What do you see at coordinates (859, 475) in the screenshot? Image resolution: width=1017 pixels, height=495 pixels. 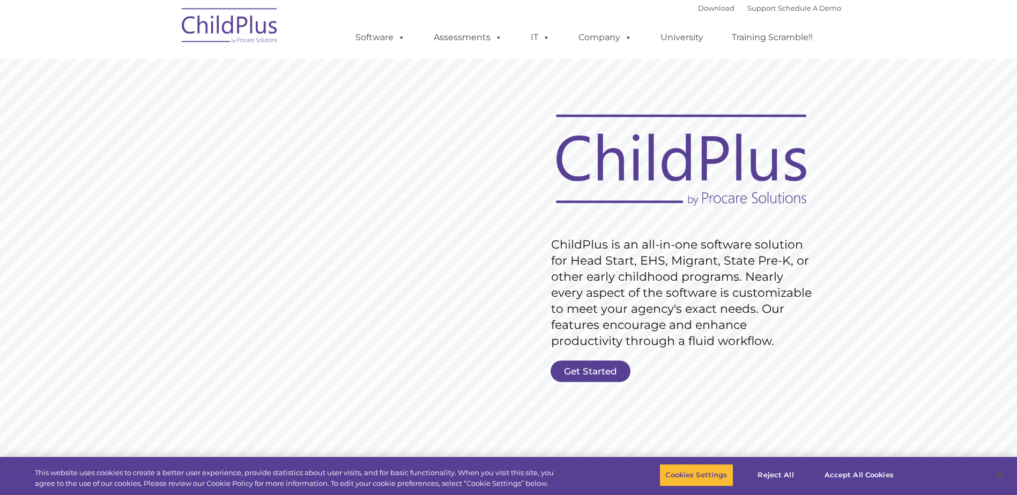 I see `button: Accept All Cookies` at bounding box center [859, 475].